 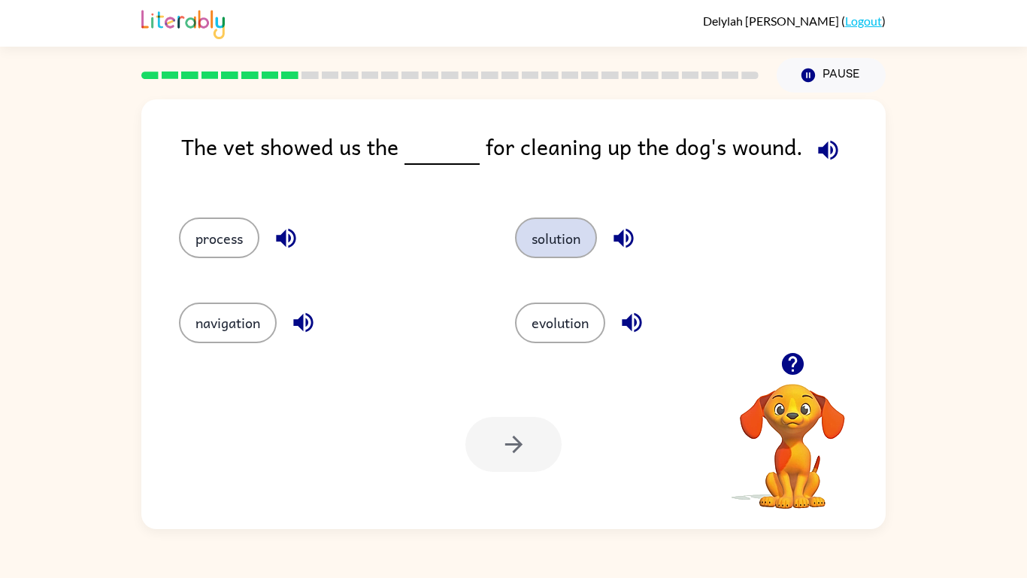 What do you see at coordinates (533, 158) in the screenshot?
I see `div: The vet showed us the for cleaning up the dog's wound.` at bounding box center [533, 158].